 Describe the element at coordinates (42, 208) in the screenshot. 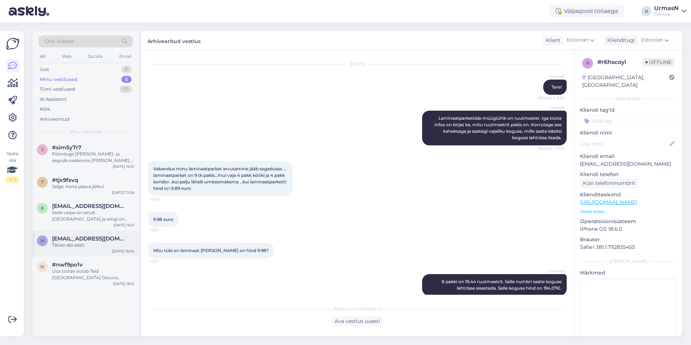

I see `span: 8` at that location.